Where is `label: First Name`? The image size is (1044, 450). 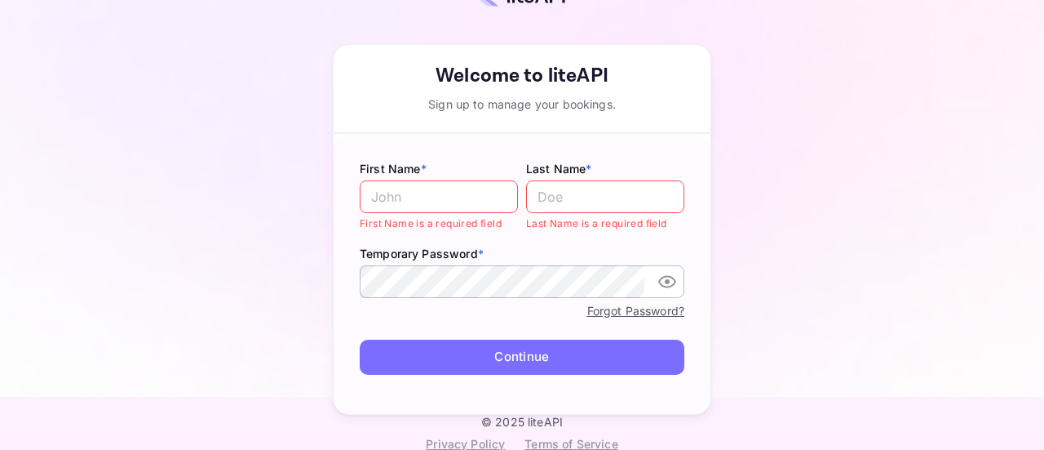 label: First Name is located at coordinates (439, 168).